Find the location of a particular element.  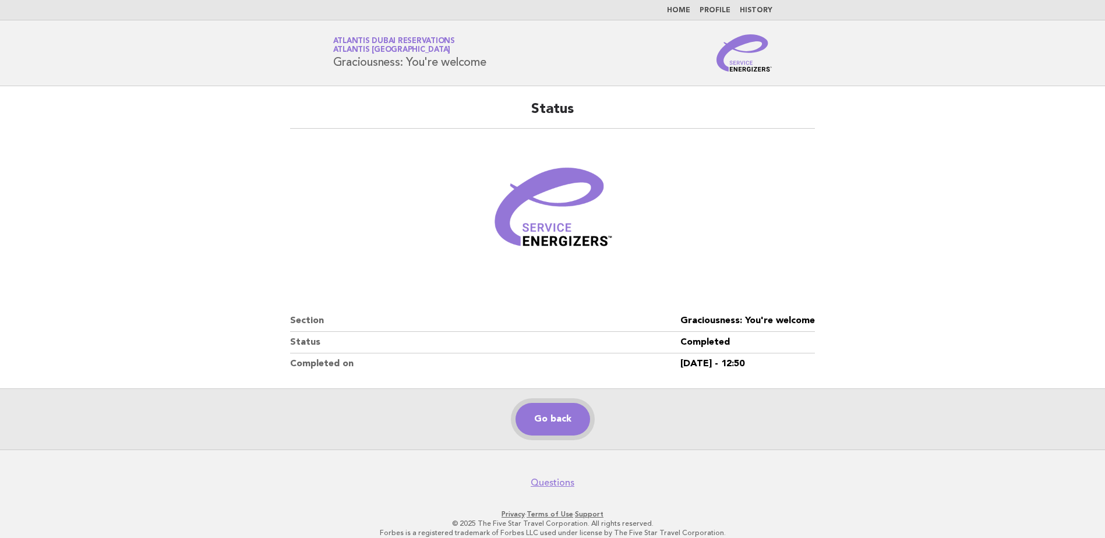

img: Verified is located at coordinates (553, 213).